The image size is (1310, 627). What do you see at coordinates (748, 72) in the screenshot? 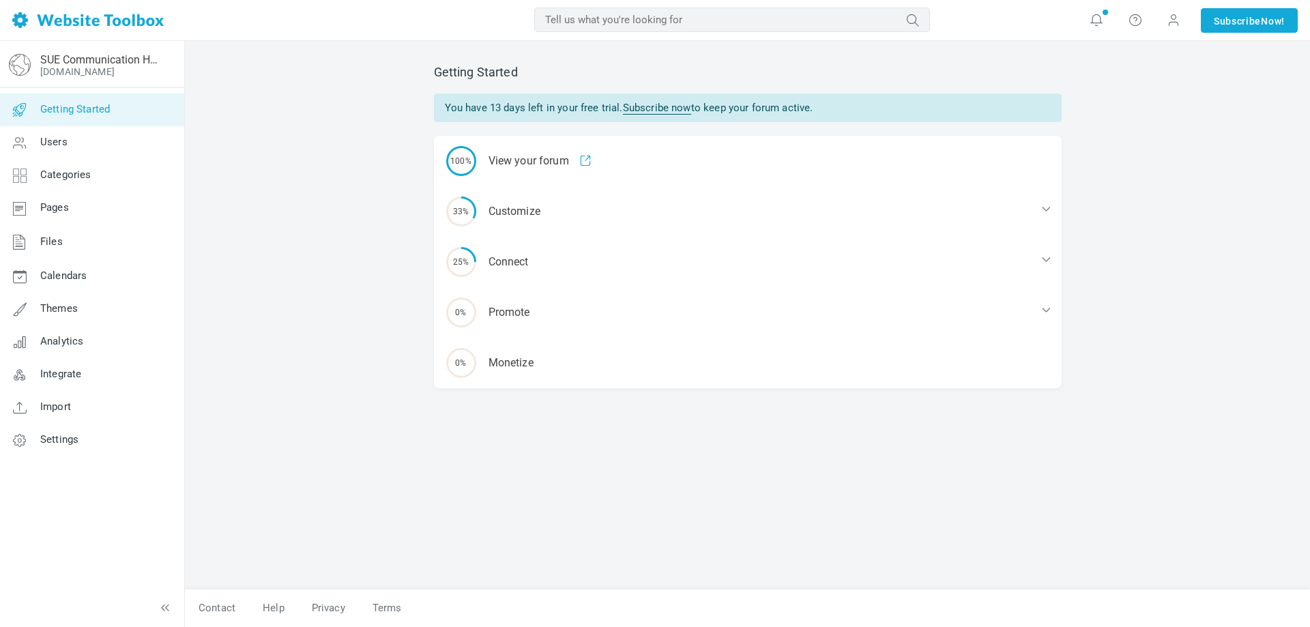
I see `h2: Getting Started` at bounding box center [748, 72].